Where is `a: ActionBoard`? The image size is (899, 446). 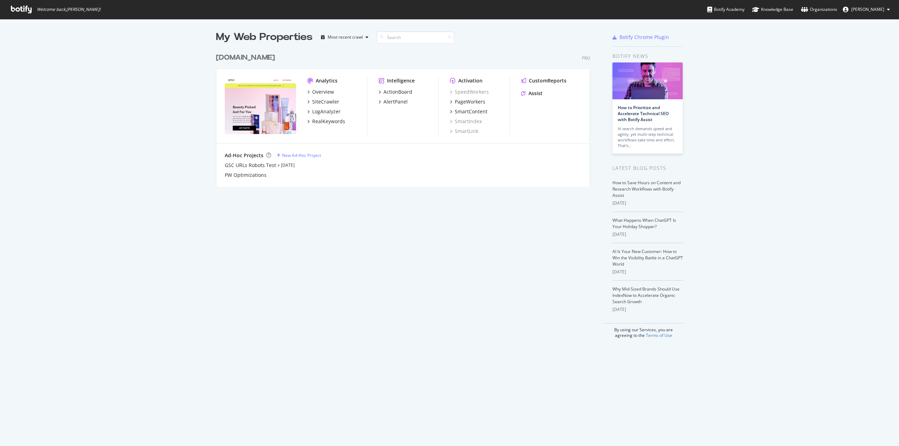 a: ActionBoard is located at coordinates (395, 92).